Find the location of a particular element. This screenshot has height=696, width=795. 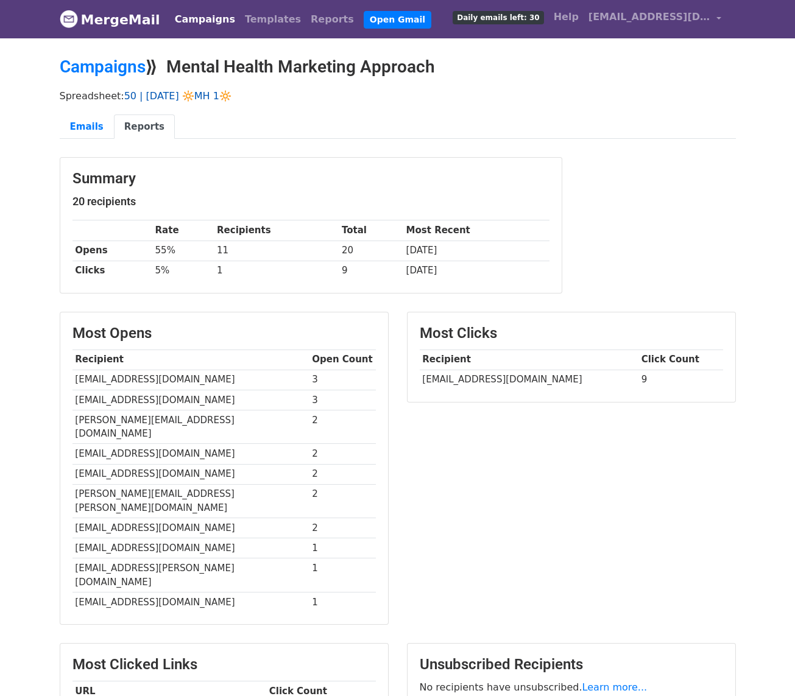

td: 11 is located at coordinates (276, 250).